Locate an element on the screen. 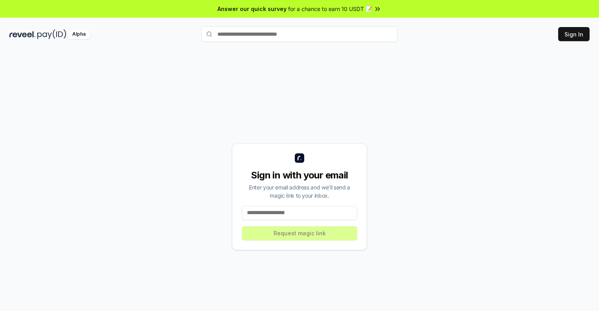  img: pay_id is located at coordinates (52, 34).